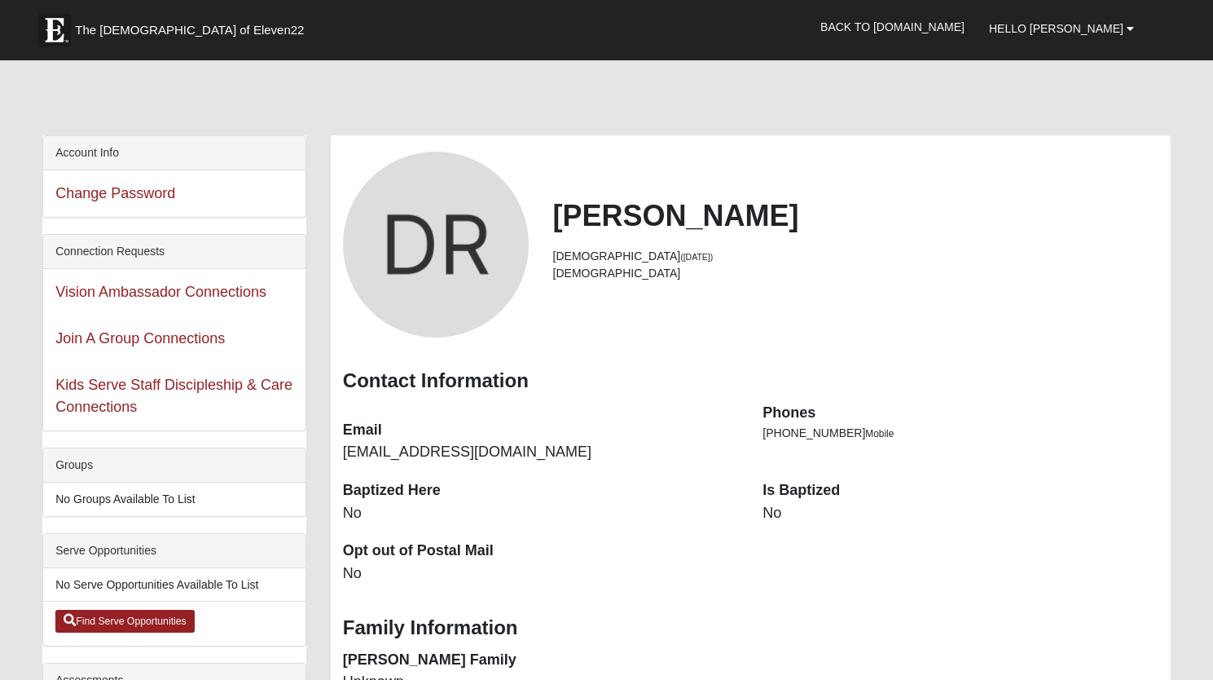 This screenshot has width=1213, height=680. Describe the element at coordinates (174, 584) in the screenshot. I see `li: No Serve Opportunities Available To List` at that location.